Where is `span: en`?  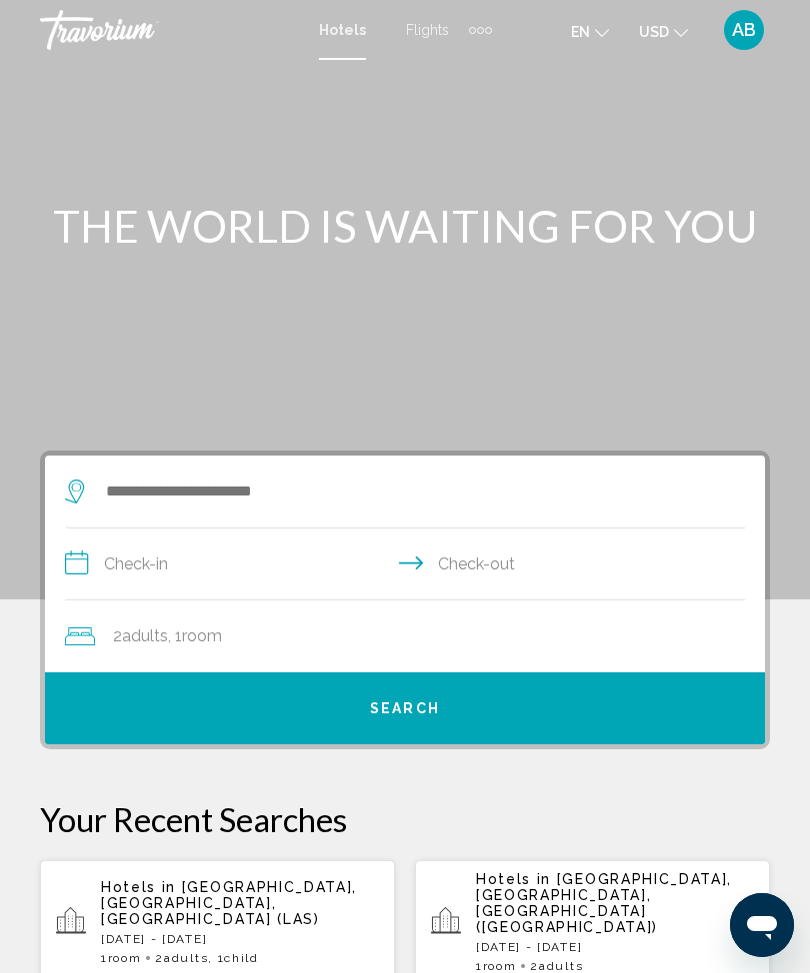 span: en is located at coordinates (580, 32).